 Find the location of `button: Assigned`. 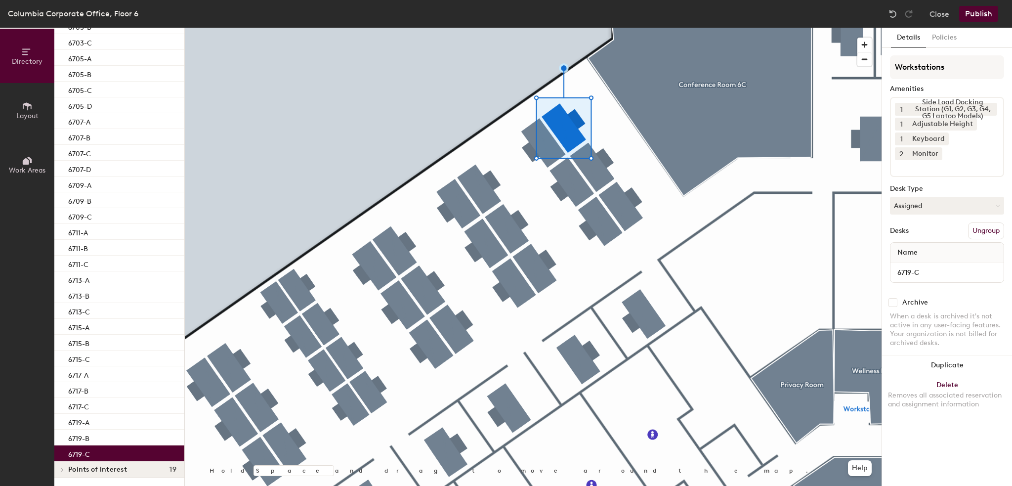

button: Assigned is located at coordinates (947, 206).